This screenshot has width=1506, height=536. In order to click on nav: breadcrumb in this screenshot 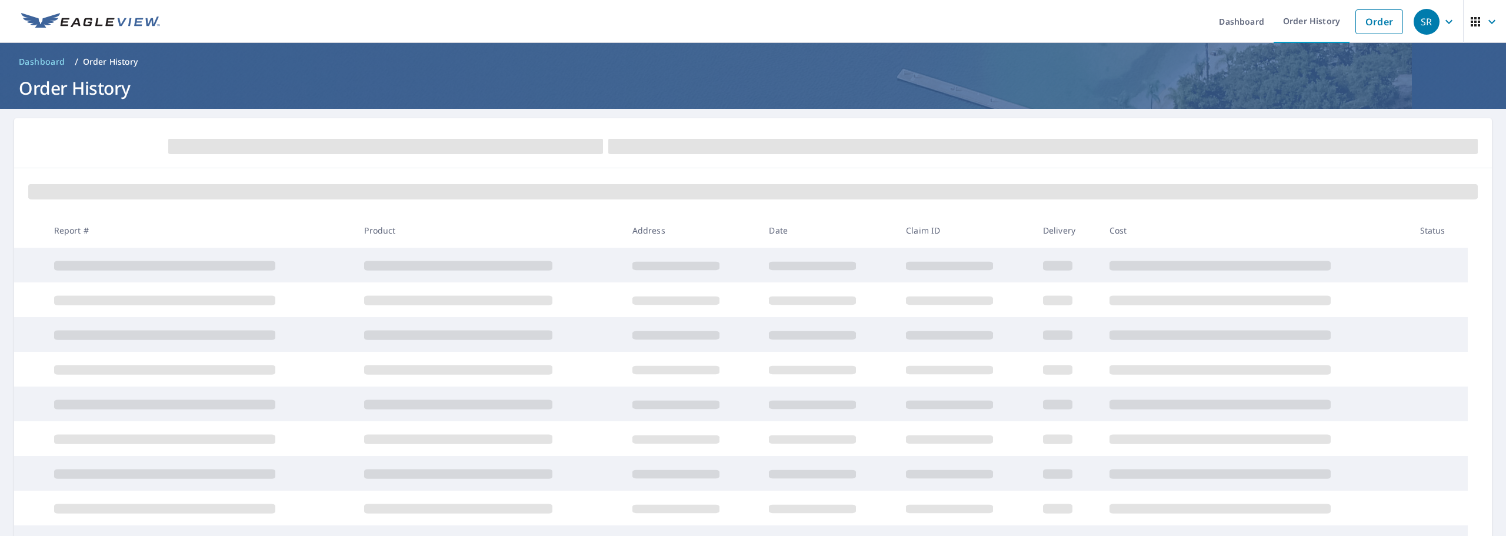, I will do `click(753, 62)`.